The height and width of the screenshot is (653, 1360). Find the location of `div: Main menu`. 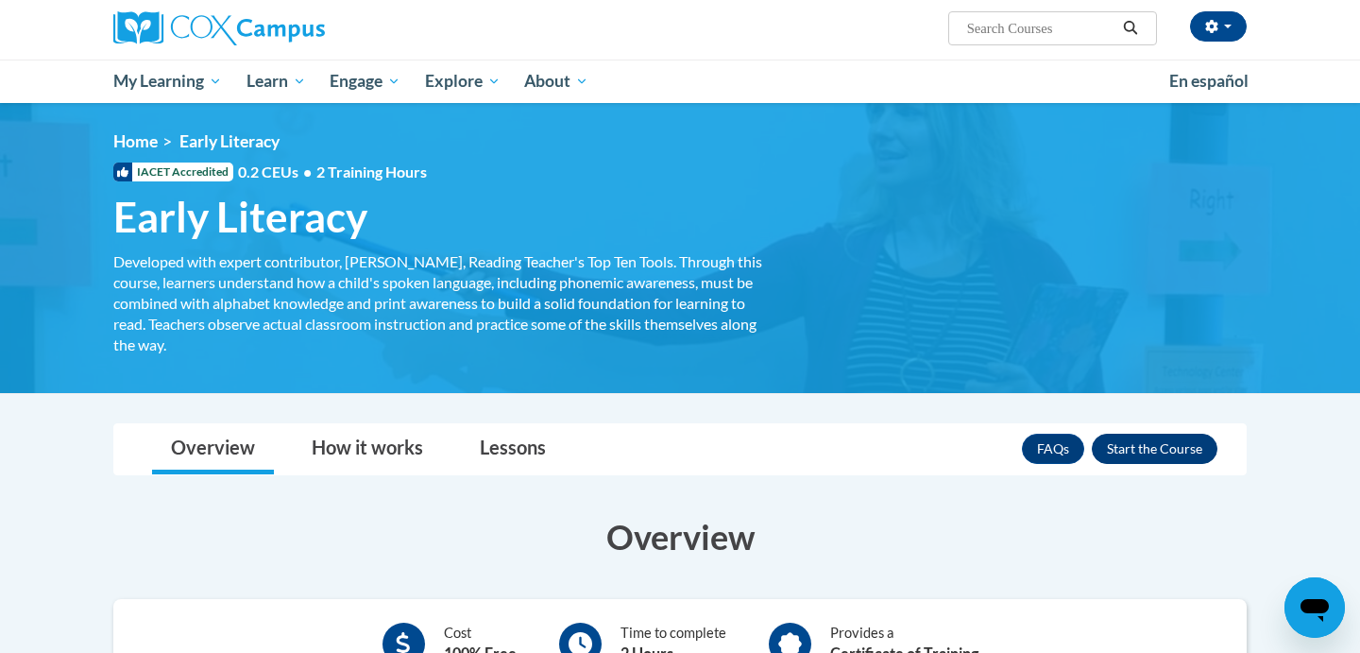

div: Main menu is located at coordinates (680, 81).